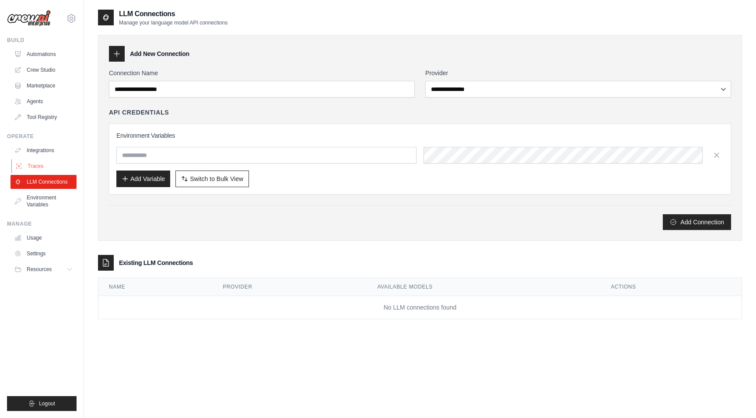 Image resolution: width=756 pixels, height=418 pixels. Describe the element at coordinates (173, 23) in the screenshot. I see `p: Manage your language model API connections` at that location.